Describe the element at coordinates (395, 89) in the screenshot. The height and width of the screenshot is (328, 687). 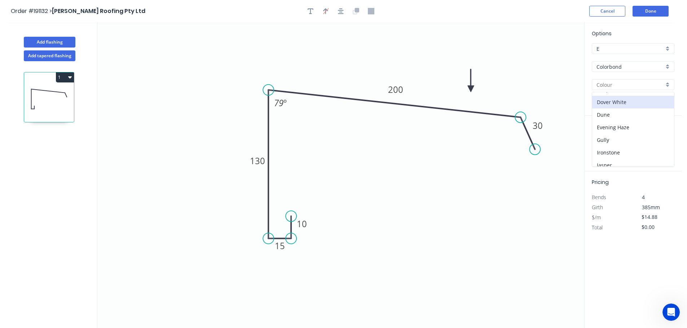
I see `tspan: 200` at that location.